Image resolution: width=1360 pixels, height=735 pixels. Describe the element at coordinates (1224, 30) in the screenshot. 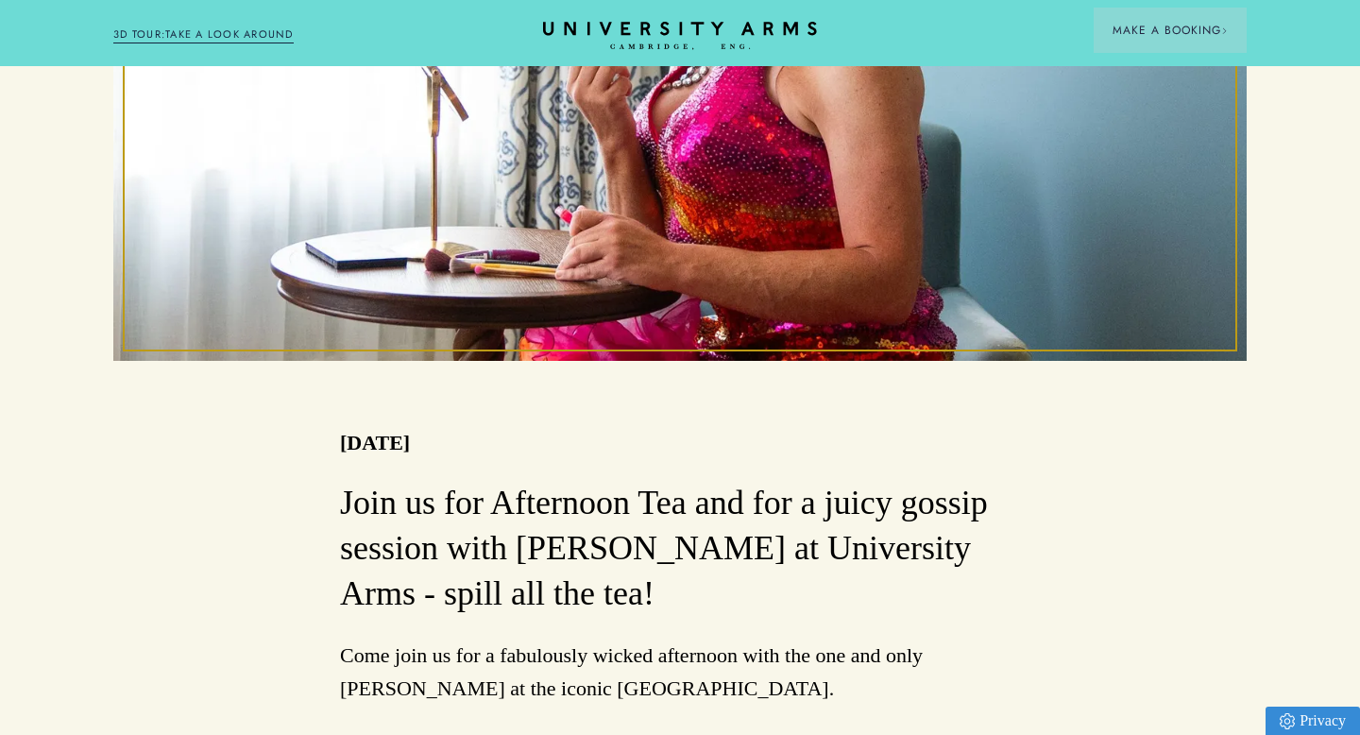

I see `img: Arrow icon` at that location.